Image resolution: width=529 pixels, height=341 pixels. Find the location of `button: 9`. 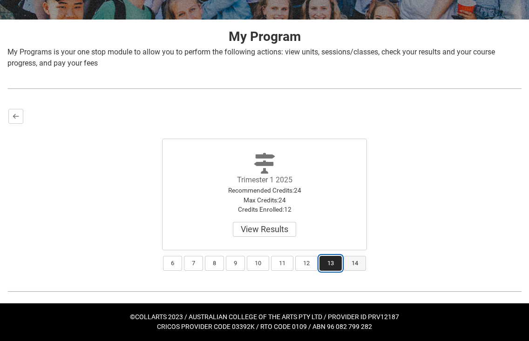

button: 9 is located at coordinates (235, 263).